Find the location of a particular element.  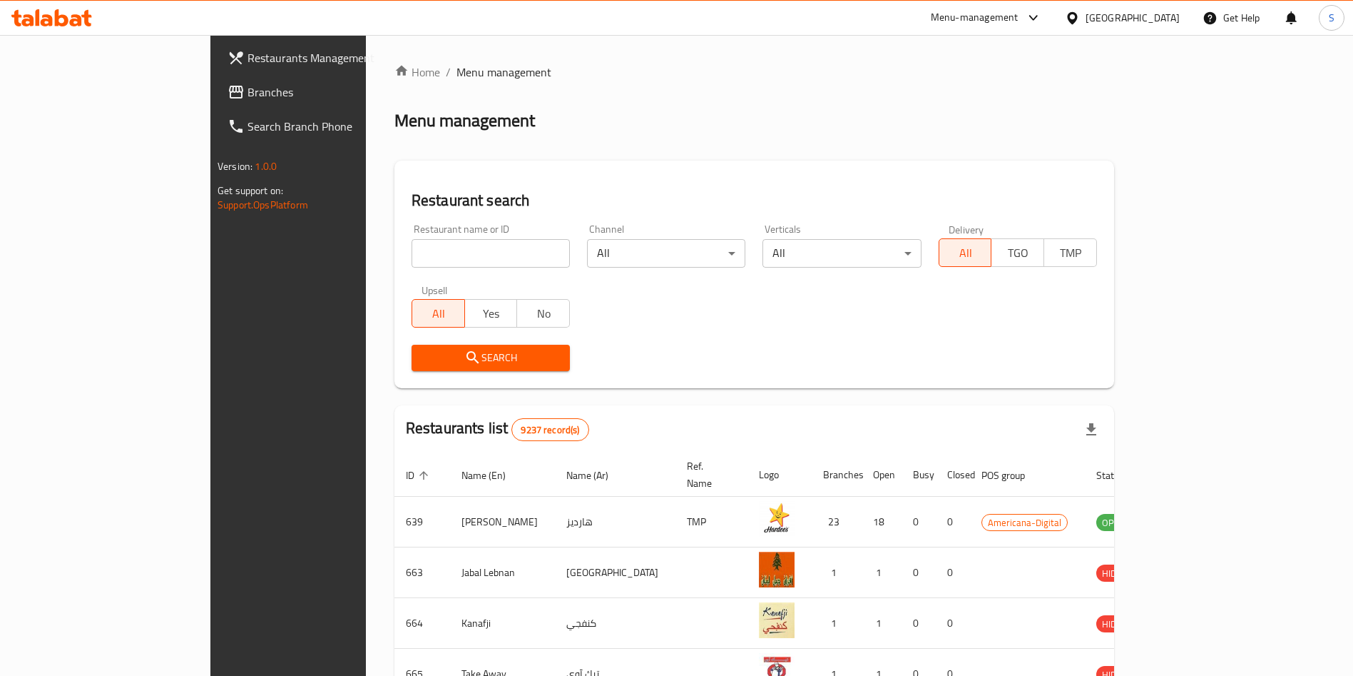

span: Branches is located at coordinates (336, 92).